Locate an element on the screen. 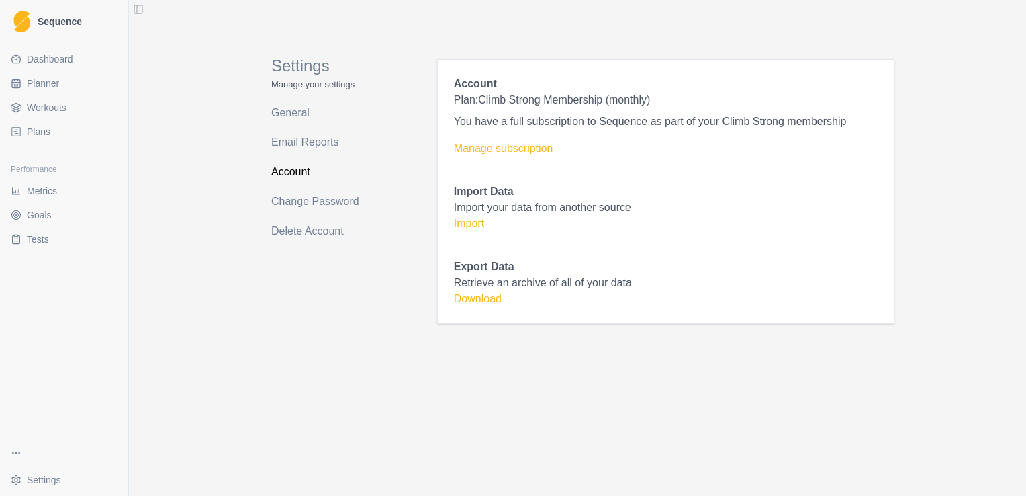  p: Manage your settings is located at coordinates (324, 85).